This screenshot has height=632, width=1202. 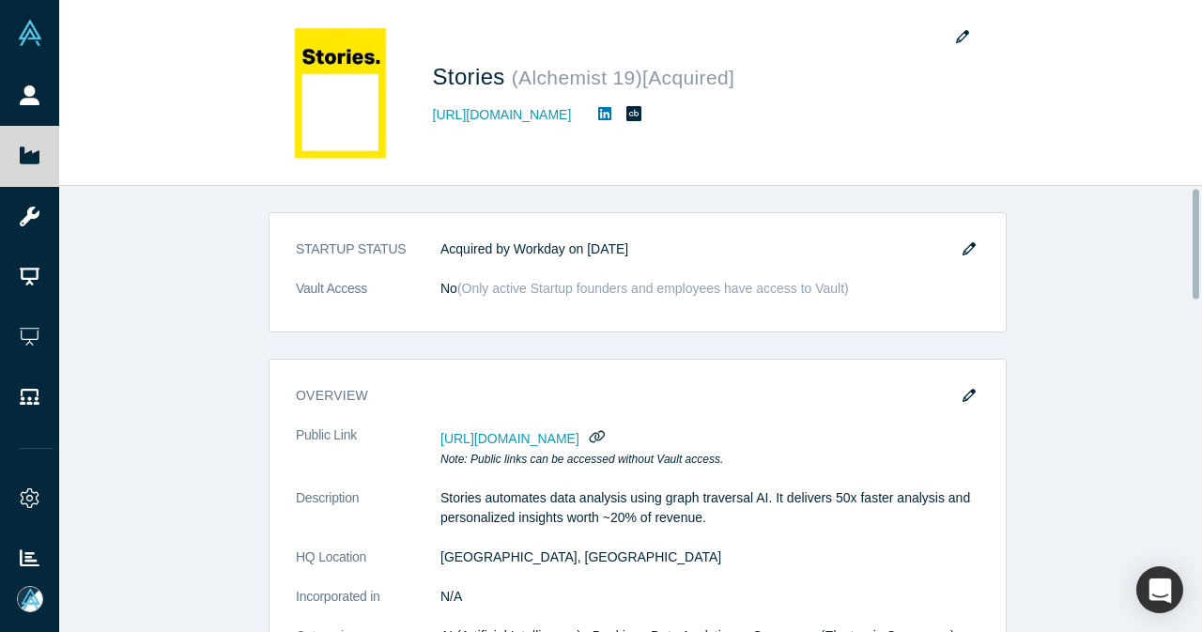 I want to click on em: Note: Public links can be accessed without Vault access., so click(x=581, y=459).